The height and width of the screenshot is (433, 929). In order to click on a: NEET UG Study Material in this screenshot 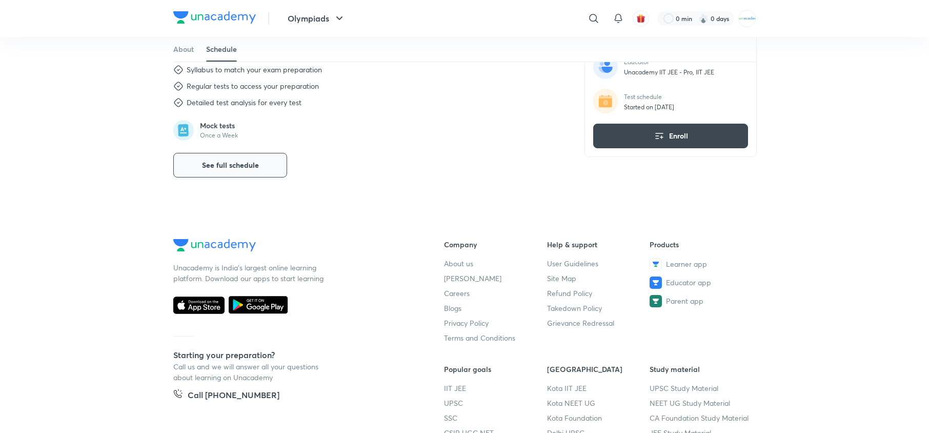, I will do `click(701, 403)`.